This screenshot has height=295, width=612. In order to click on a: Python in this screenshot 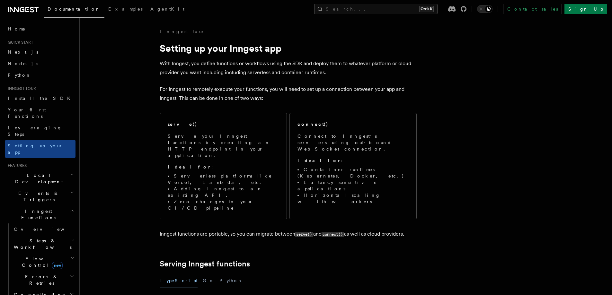, I will do `click(40, 75)`.